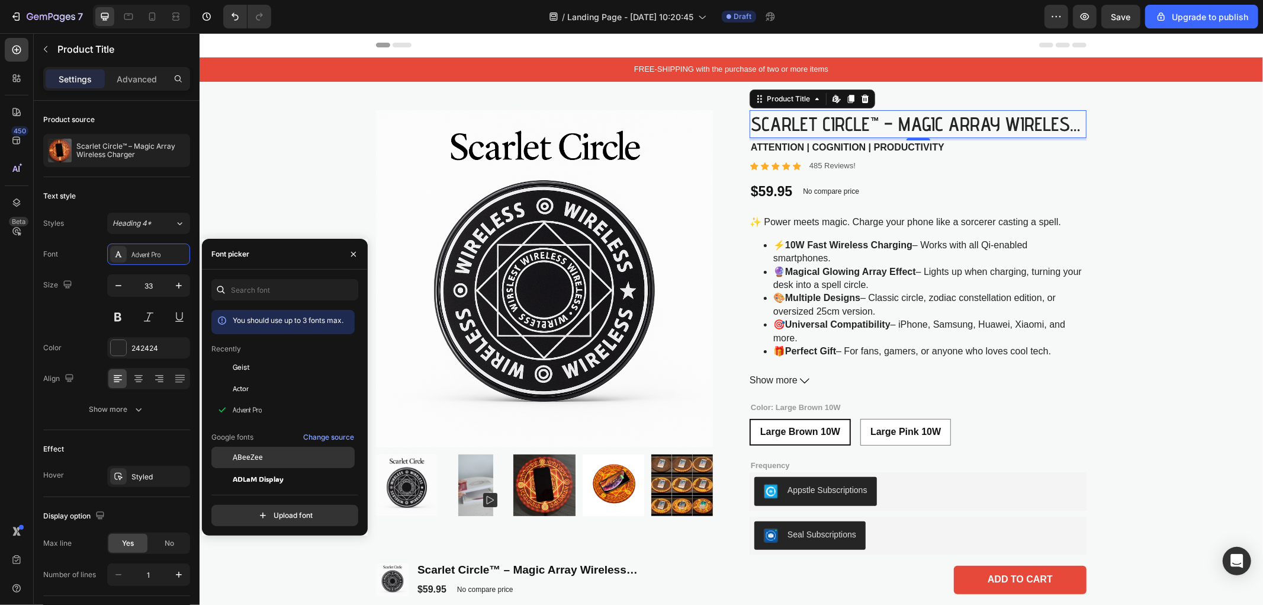 The image size is (1263, 605). What do you see at coordinates (532, 36) in the screenshot?
I see `p: FREE-SHIPPING with the purchase of two or more items` at bounding box center [532, 36].